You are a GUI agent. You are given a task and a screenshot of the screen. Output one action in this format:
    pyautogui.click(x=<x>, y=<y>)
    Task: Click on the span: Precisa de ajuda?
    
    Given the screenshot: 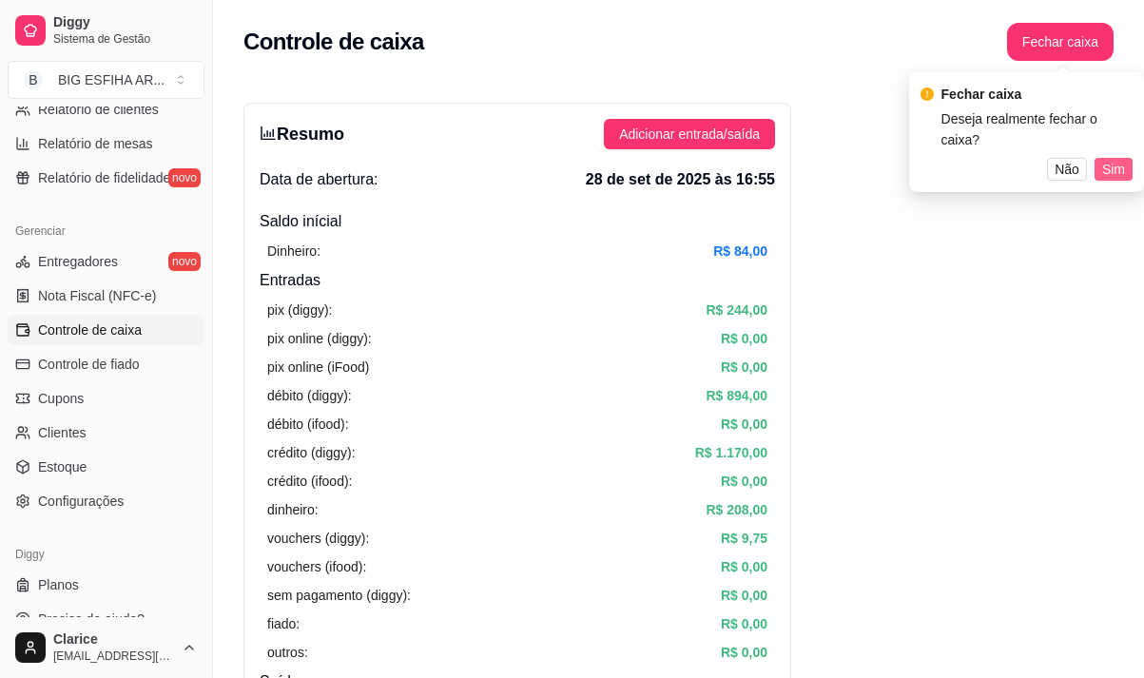 What is the action you would take?
    pyautogui.click(x=91, y=619)
    